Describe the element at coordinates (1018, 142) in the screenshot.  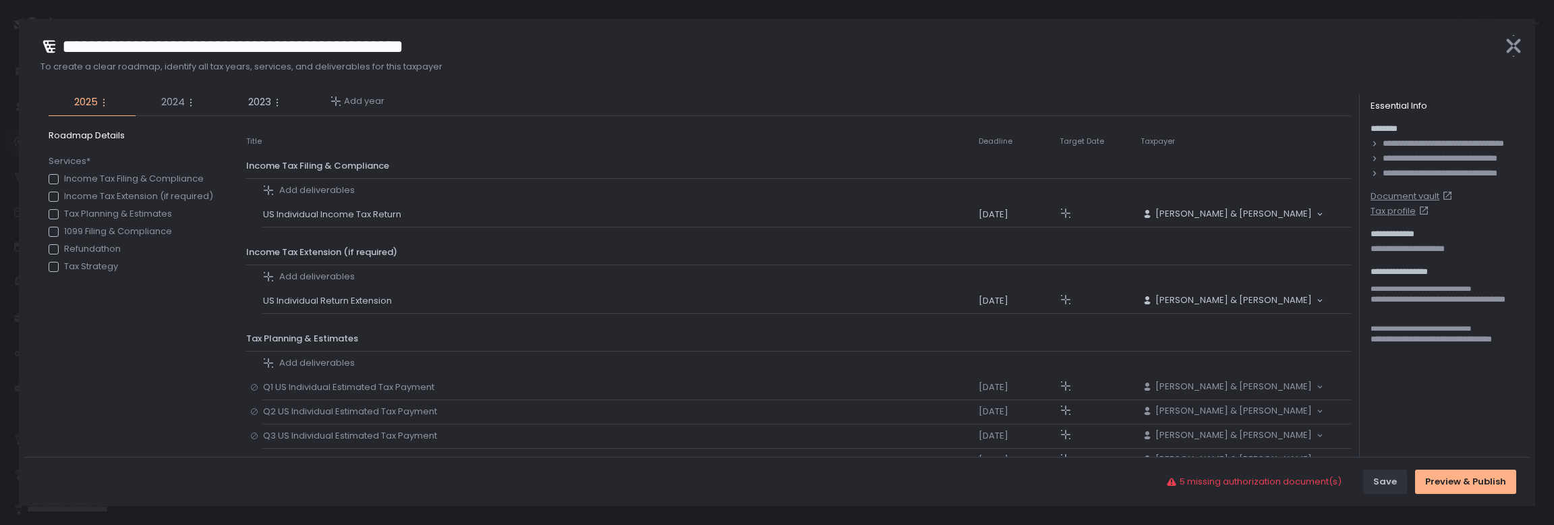
I see `th: Deadline` at that location.